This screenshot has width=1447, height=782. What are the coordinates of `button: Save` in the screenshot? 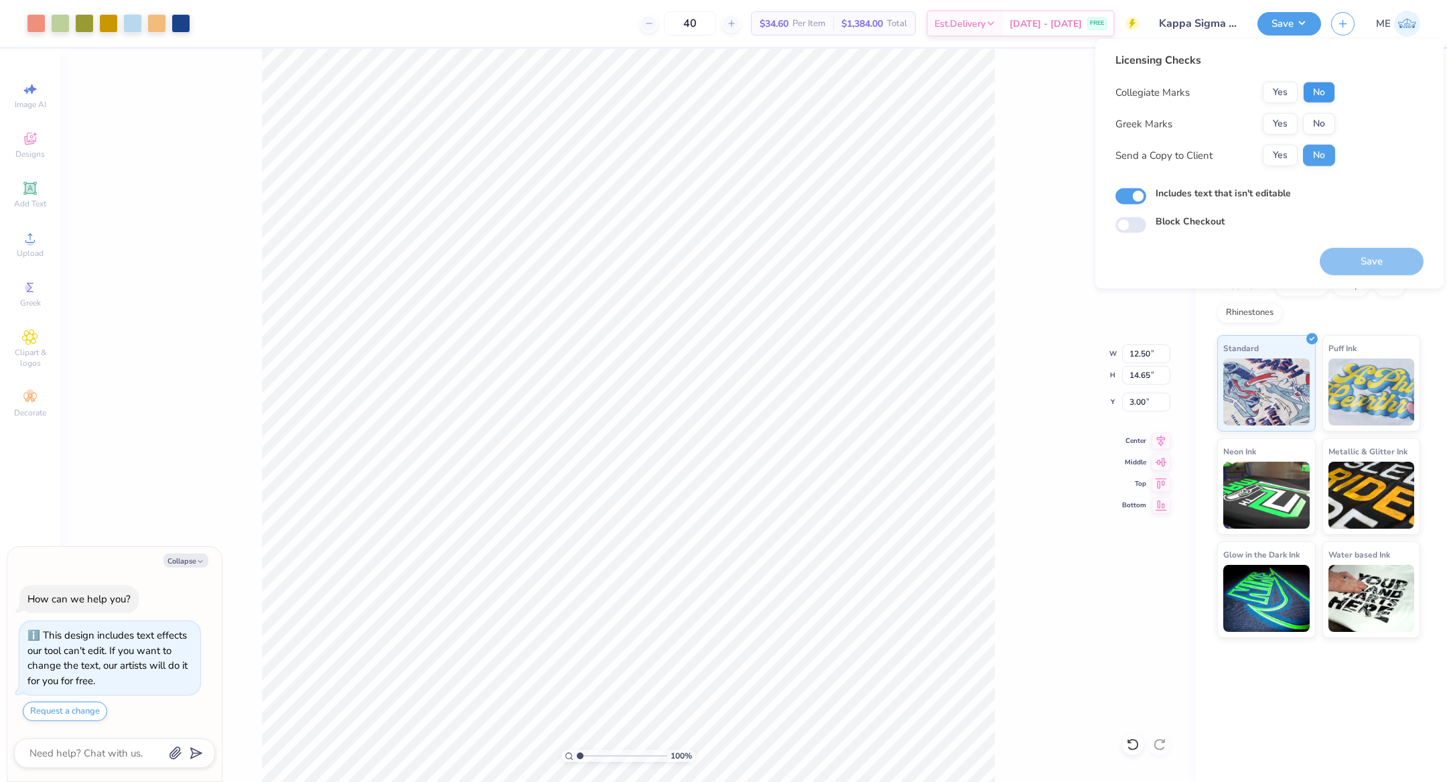 It's located at (1289, 23).